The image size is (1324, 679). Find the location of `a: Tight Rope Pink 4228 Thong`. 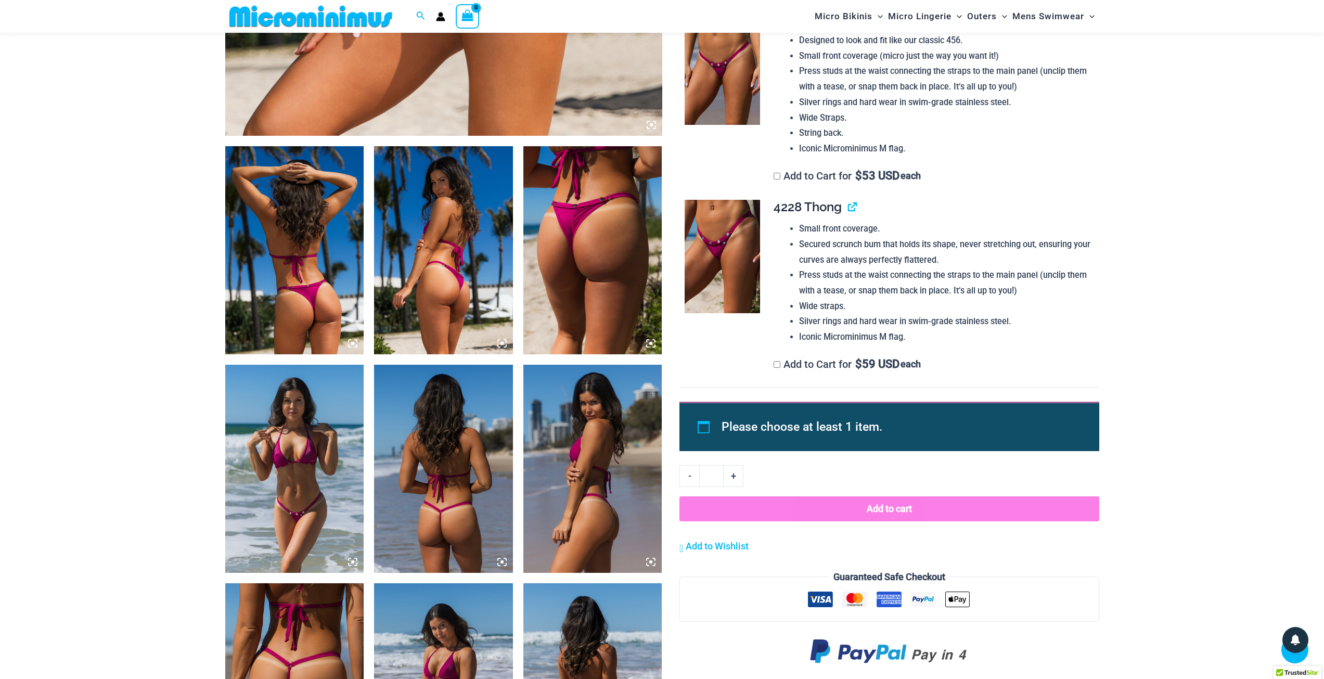

a: Tight Rope Pink 4228 Thong is located at coordinates (722, 256).